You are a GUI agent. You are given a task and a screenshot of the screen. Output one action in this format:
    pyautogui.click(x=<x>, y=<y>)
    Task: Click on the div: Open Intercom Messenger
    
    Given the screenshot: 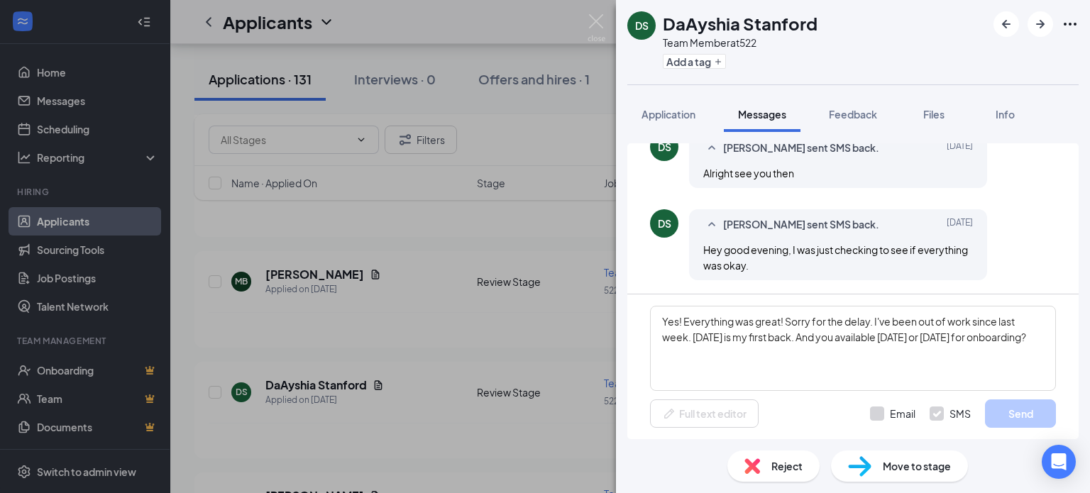 What is the action you would take?
    pyautogui.click(x=1059, y=462)
    